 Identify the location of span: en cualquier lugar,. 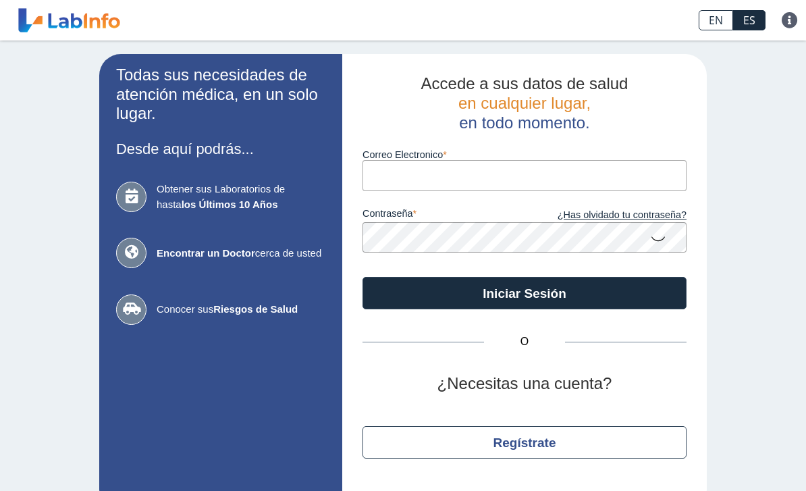
(524, 103).